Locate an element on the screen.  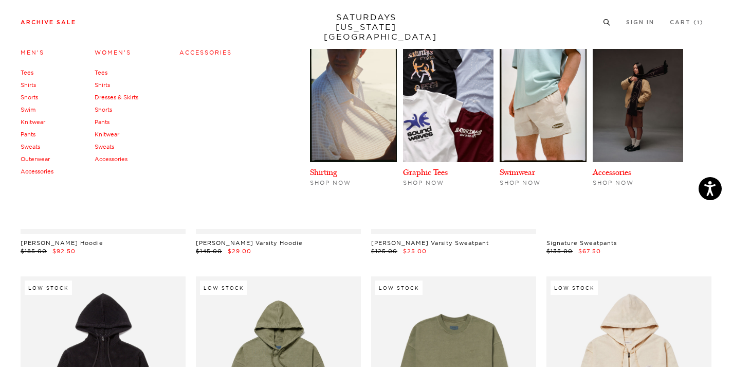
span: $125.00 is located at coordinates (384, 251).